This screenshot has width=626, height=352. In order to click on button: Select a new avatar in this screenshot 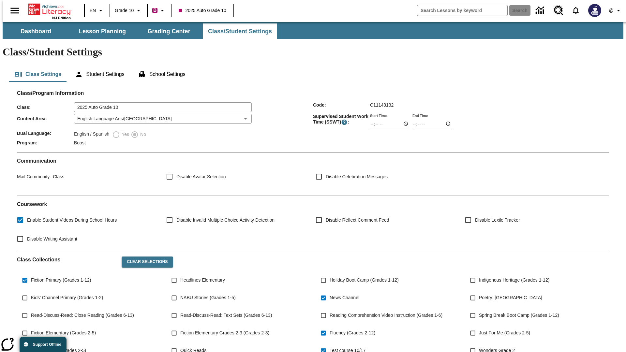, I will do `click(595, 10)`.